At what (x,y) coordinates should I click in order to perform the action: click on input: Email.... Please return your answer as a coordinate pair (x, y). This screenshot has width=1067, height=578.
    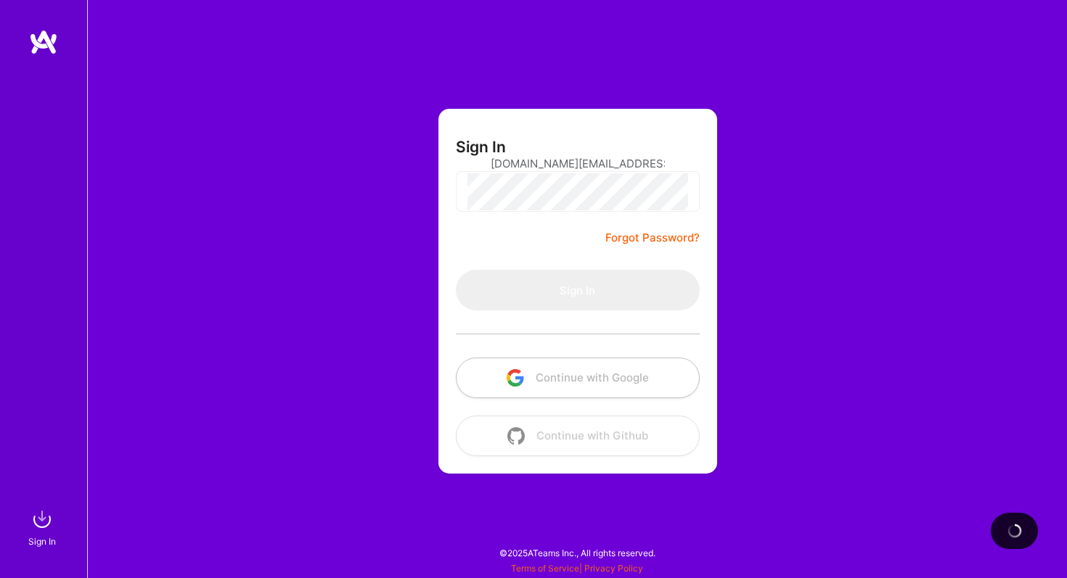
    Looking at the image, I should click on (578, 163).